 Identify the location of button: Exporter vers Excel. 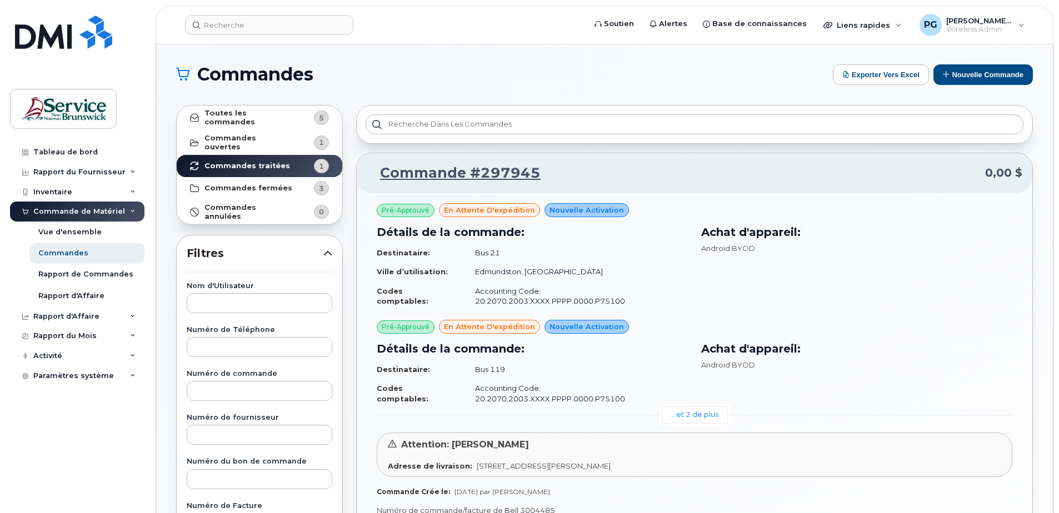
(881, 74).